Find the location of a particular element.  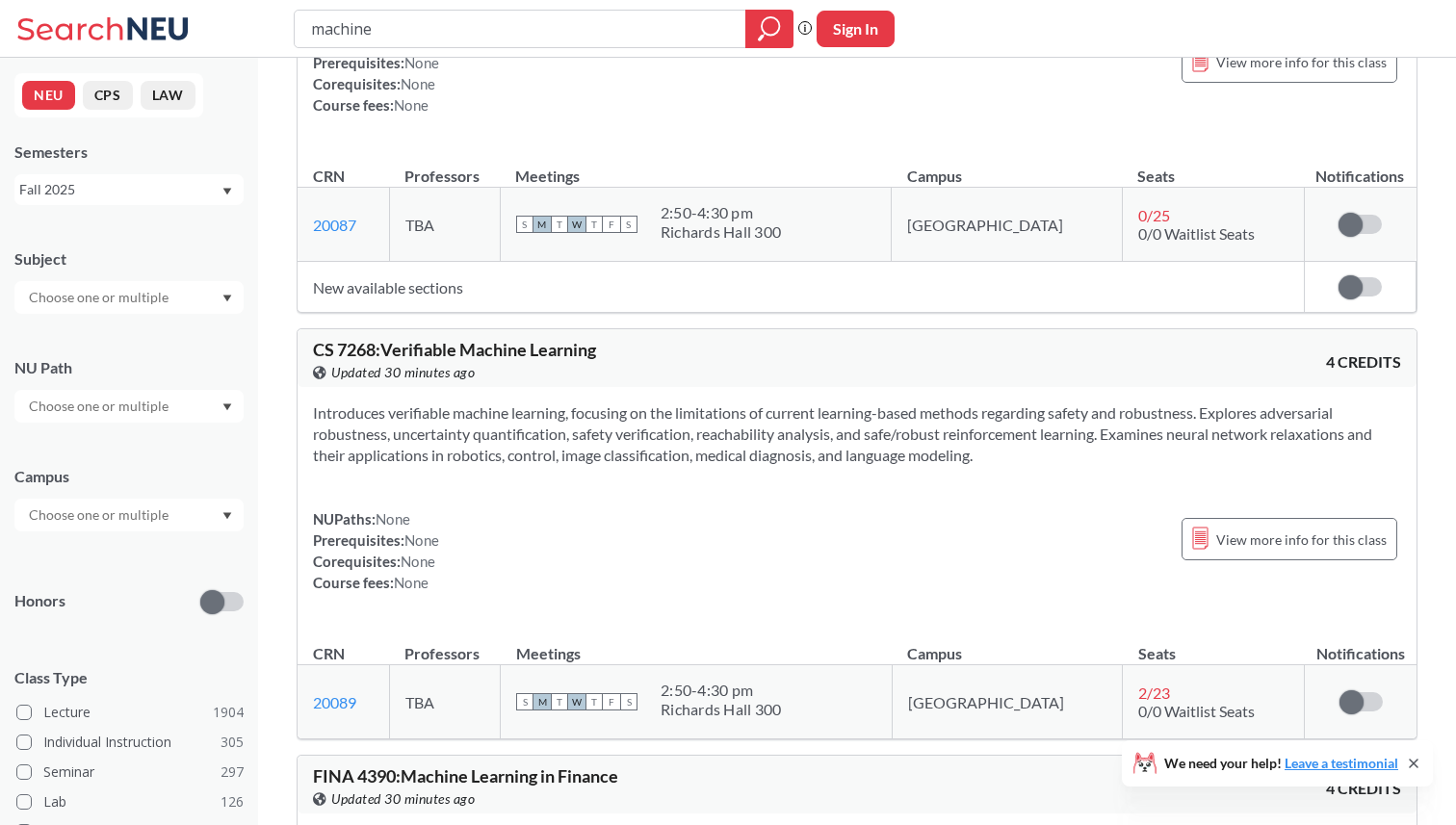

span: 126 is located at coordinates (232, 802).